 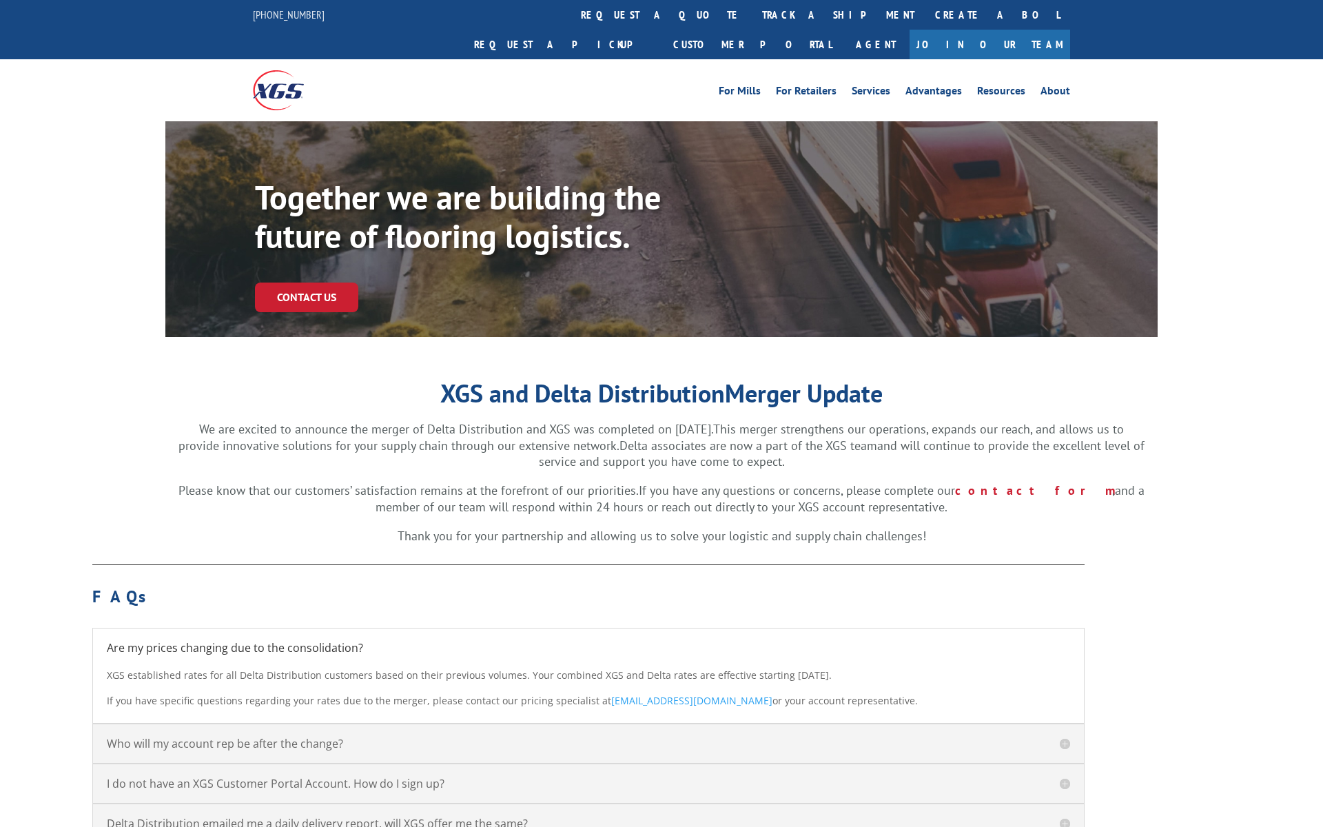 What do you see at coordinates (760, 498) in the screenshot?
I see `span: and a member of our team will respond within 24 hours or reach out directly to your XGS account r...` at bounding box center [760, 498].